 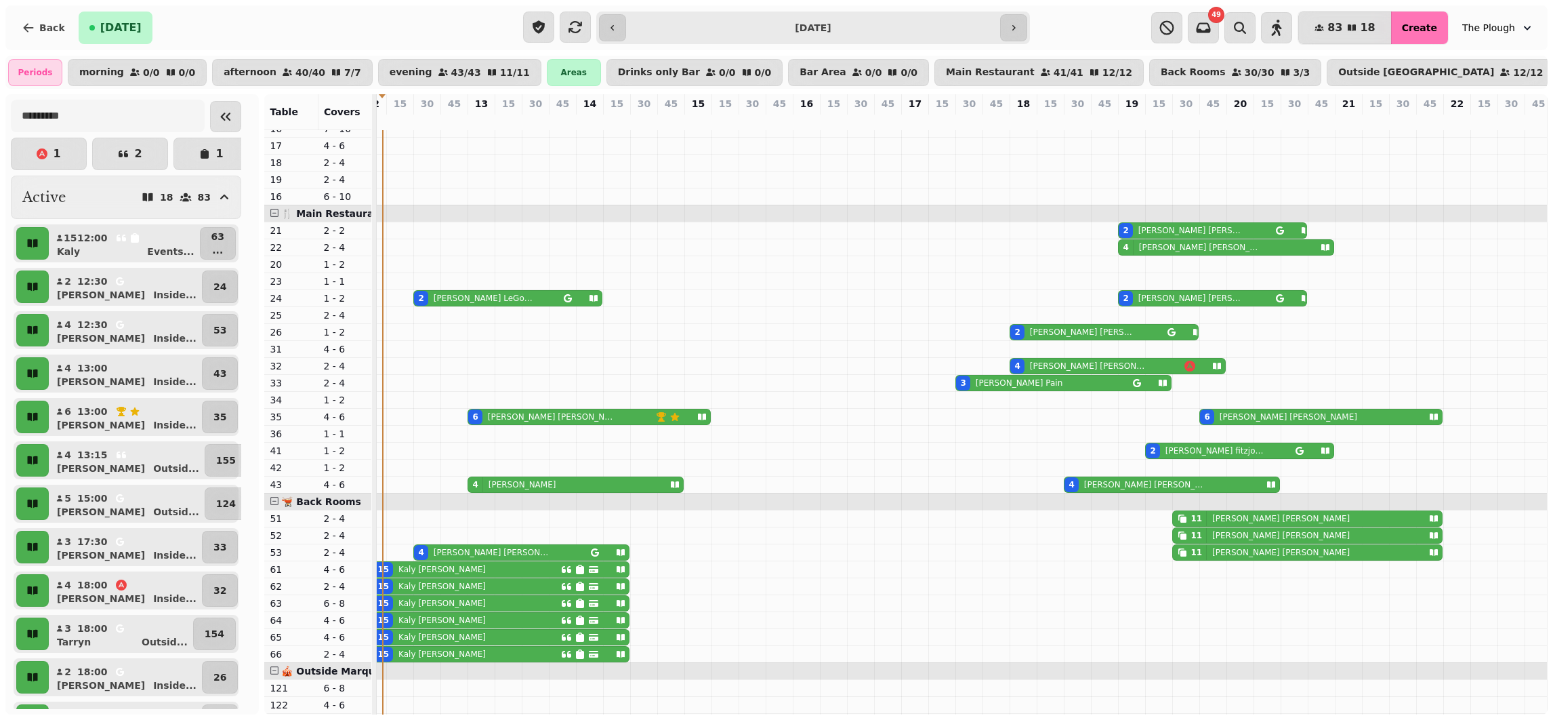 I want to click on p: Main Restaurant, so click(x=990, y=73).